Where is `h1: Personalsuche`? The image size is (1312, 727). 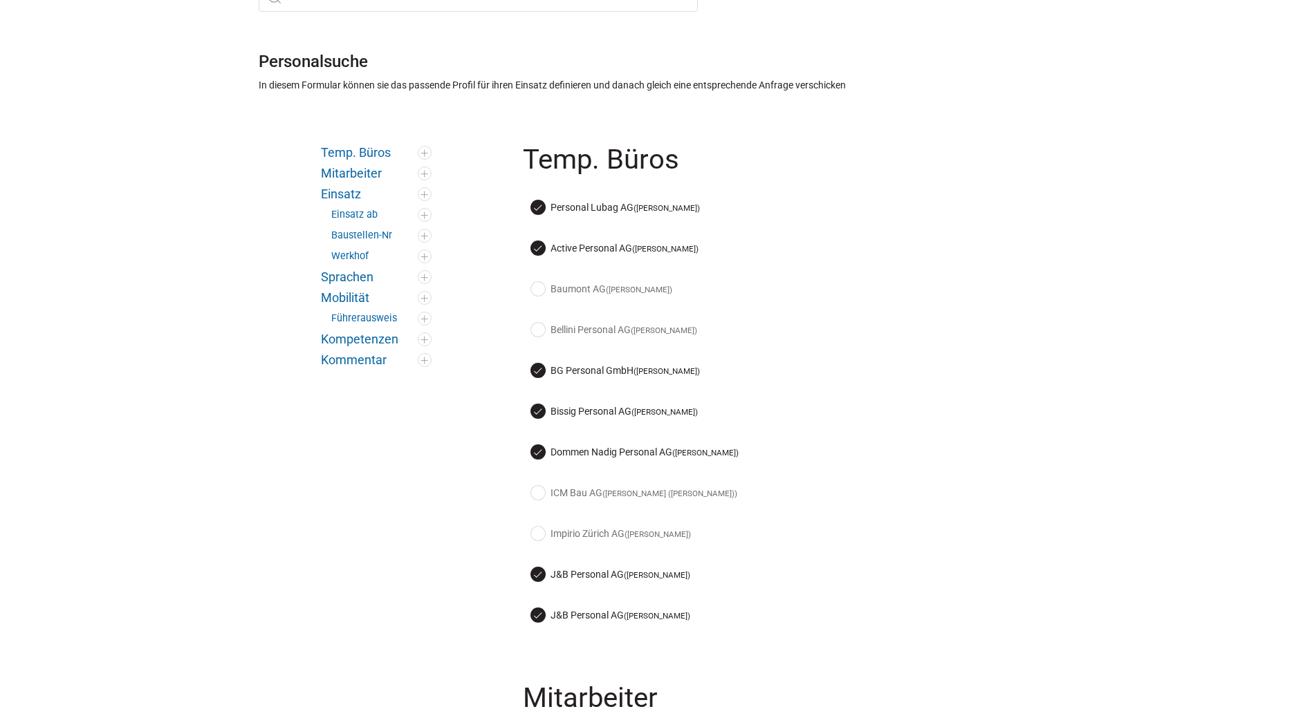 h1: Personalsuche is located at coordinates (656, 62).